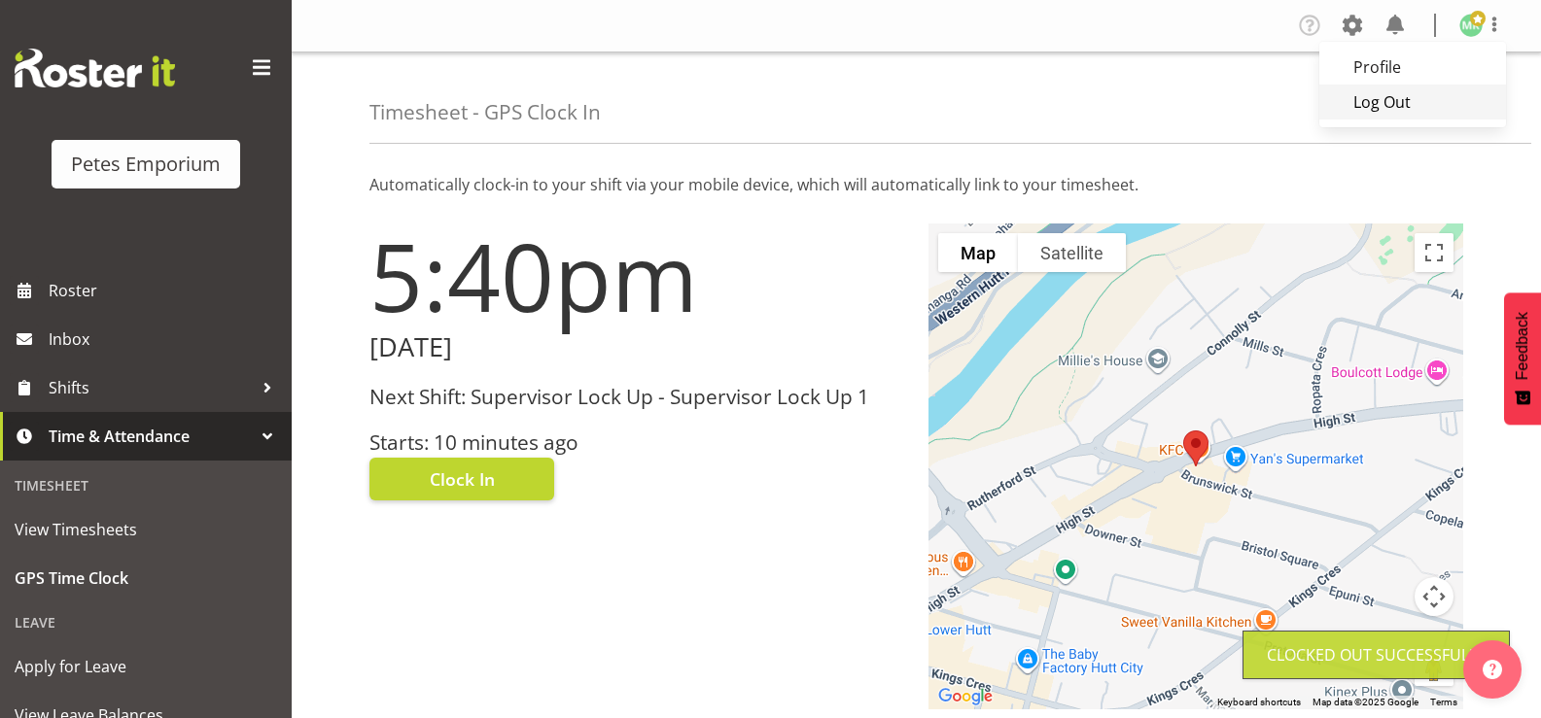 The height and width of the screenshot is (718, 1541). I want to click on button: Clock In, so click(462, 479).